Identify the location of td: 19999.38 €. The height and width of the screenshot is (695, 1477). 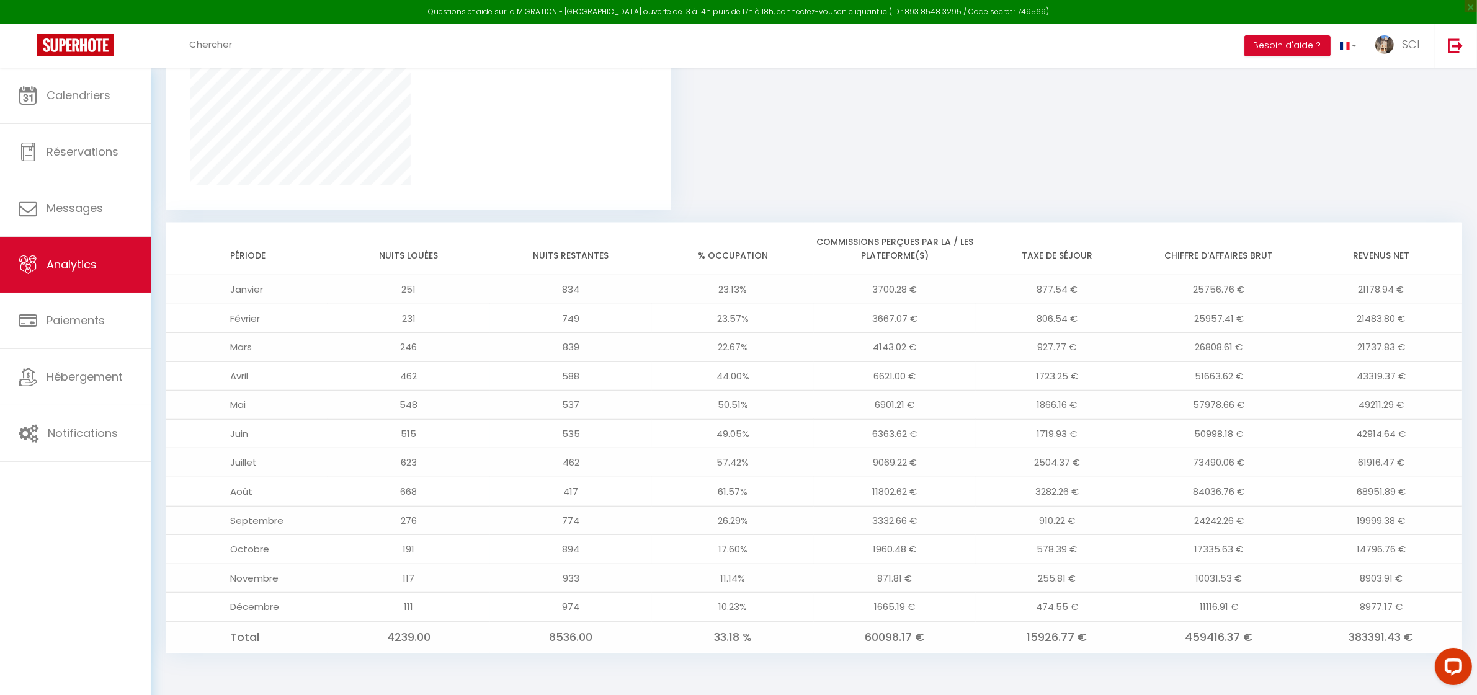
(1381, 520).